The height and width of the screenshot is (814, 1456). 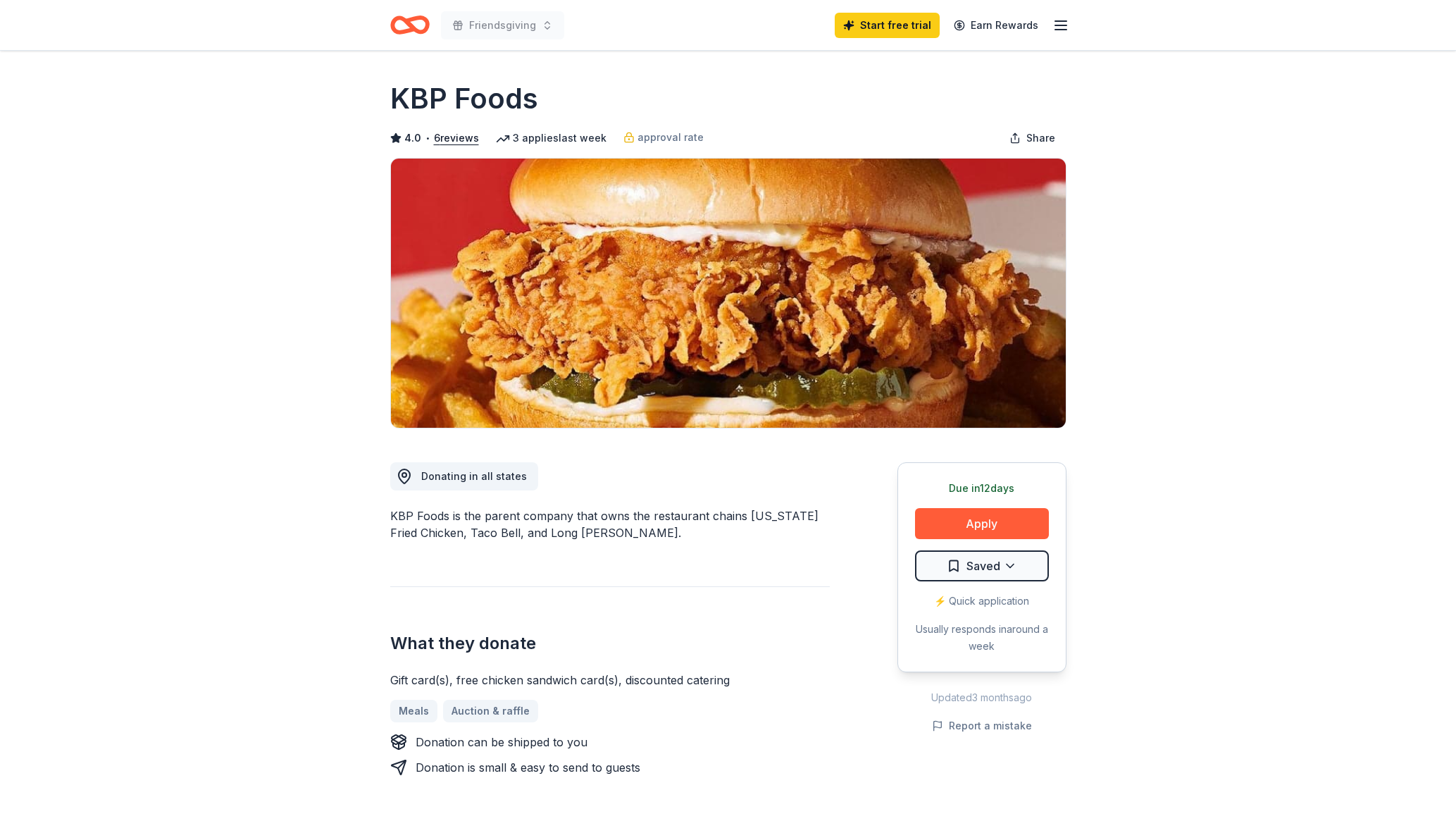 What do you see at coordinates (551, 138) in the screenshot?
I see `div: 3 applies last week` at bounding box center [551, 138].